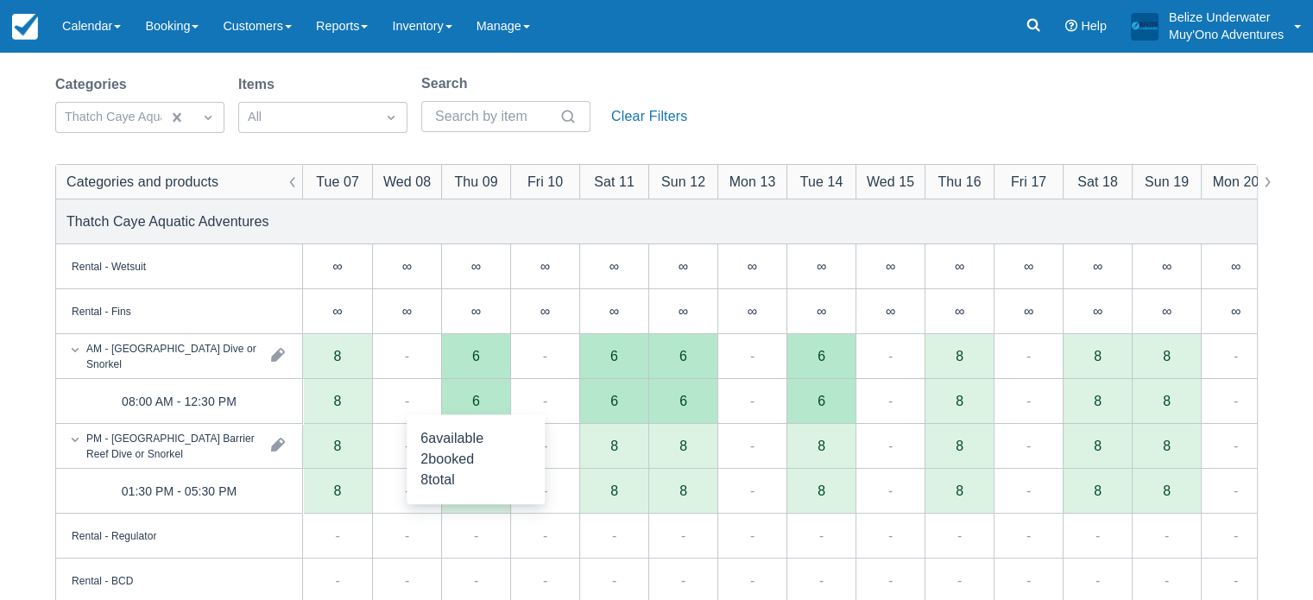 The image size is (1313, 600). Describe the element at coordinates (476, 459) in the screenshot. I see `div: booked` at that location.